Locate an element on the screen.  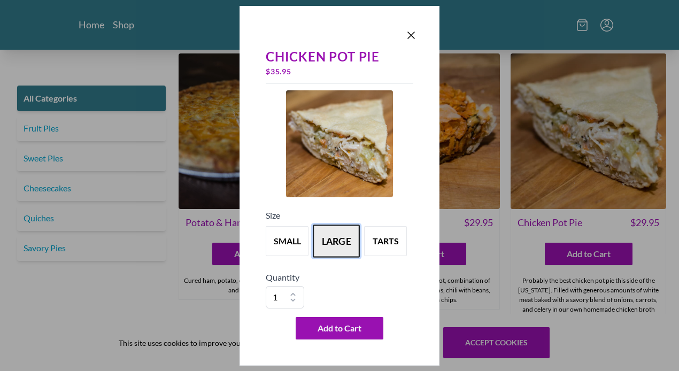
h5: Quantity is located at coordinates (340, 278).